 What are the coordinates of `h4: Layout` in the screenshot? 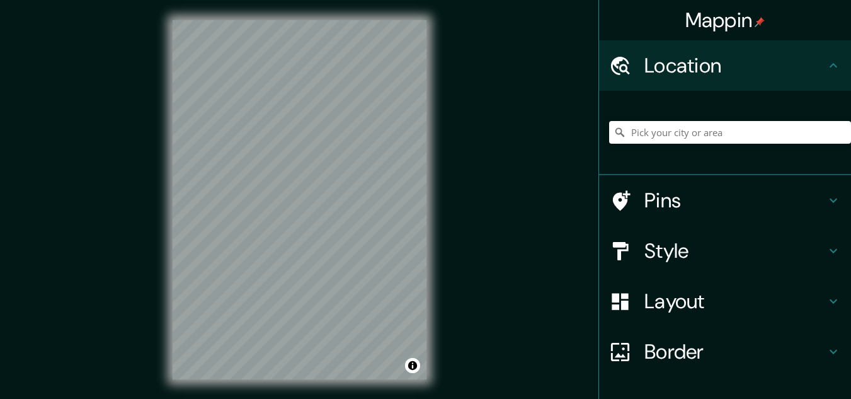 It's located at (735, 301).